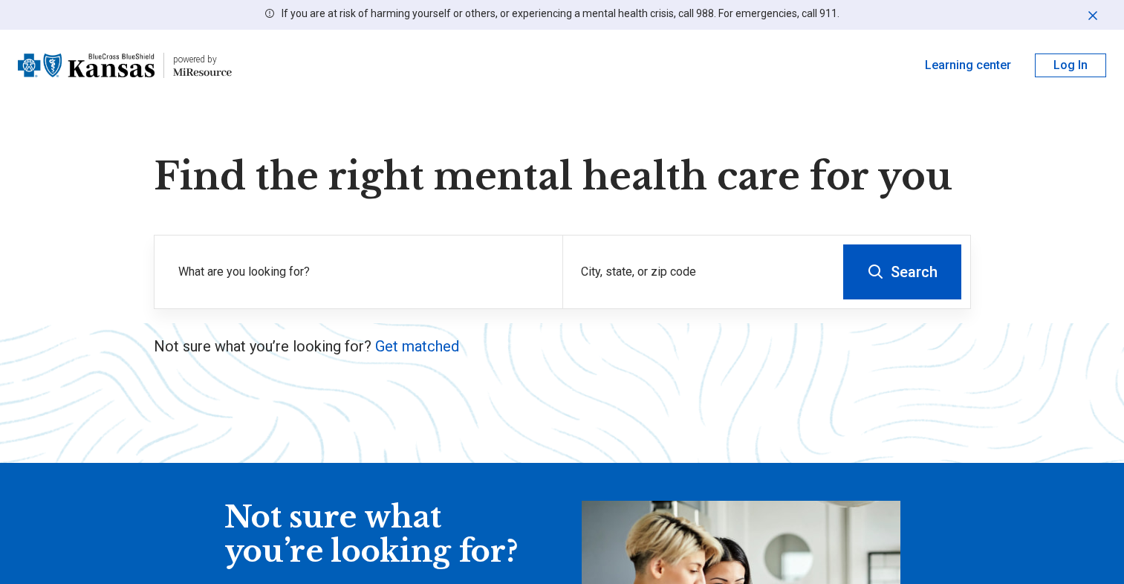  What do you see at coordinates (902, 272) in the screenshot?
I see `button: Search` at bounding box center [902, 272].